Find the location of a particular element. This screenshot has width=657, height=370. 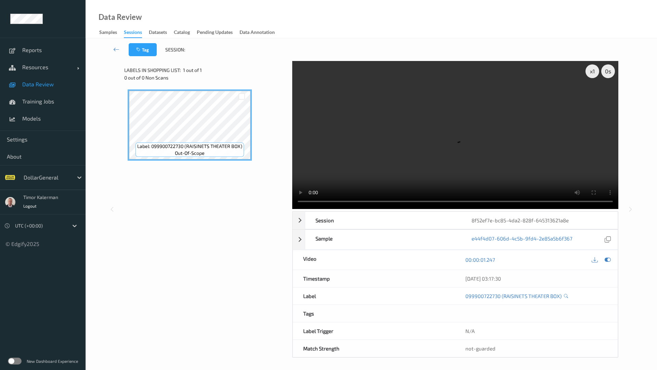

a: e44f4d07-606d-4c5b-9fd4-2e85a5b6f367 is located at coordinates (522, 239).